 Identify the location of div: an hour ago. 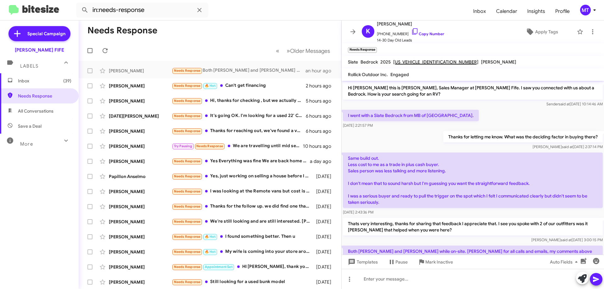
(321, 71).